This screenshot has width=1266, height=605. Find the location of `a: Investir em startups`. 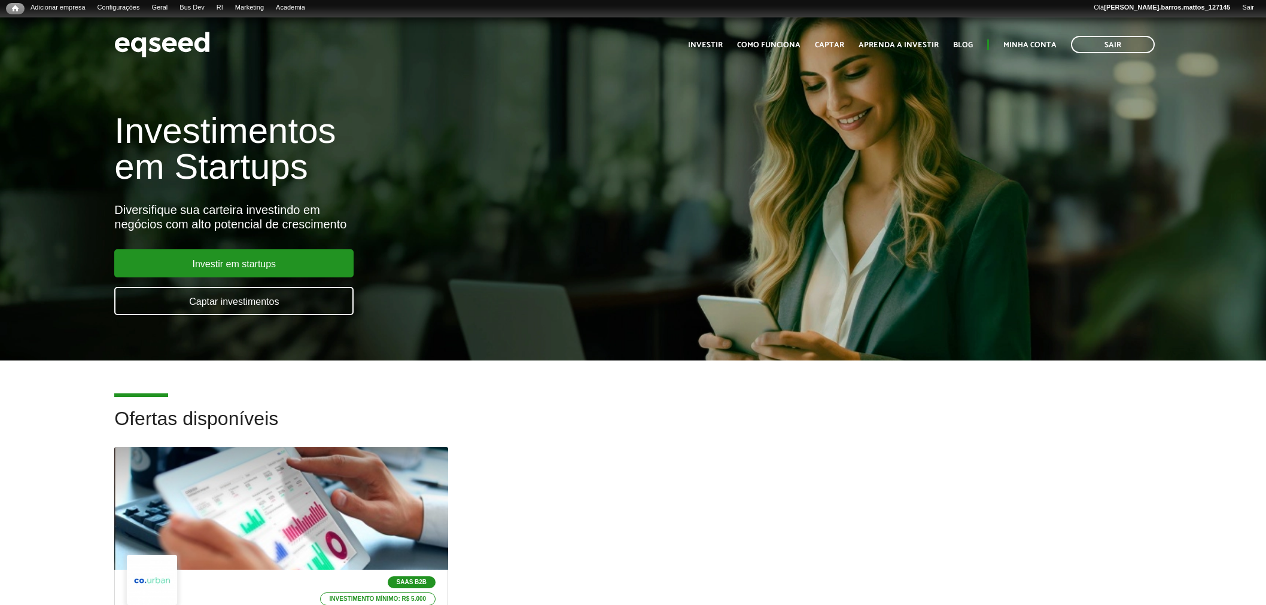

a: Investir em startups is located at coordinates (234, 263).